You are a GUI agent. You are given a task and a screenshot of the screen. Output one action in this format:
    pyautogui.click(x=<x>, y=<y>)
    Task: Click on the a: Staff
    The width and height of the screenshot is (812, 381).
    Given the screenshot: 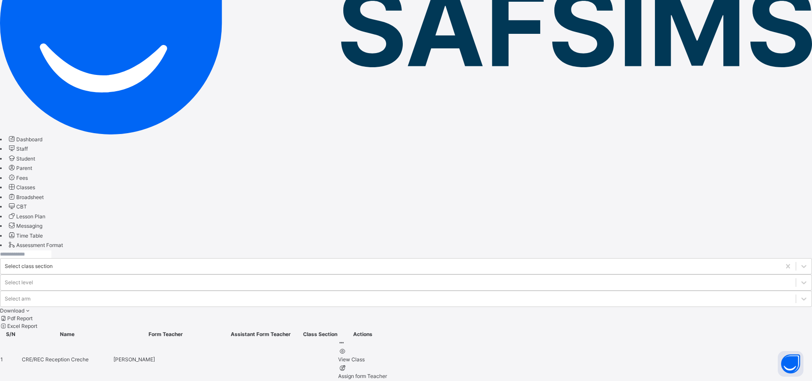 What is the action you would take?
    pyautogui.click(x=18, y=149)
    